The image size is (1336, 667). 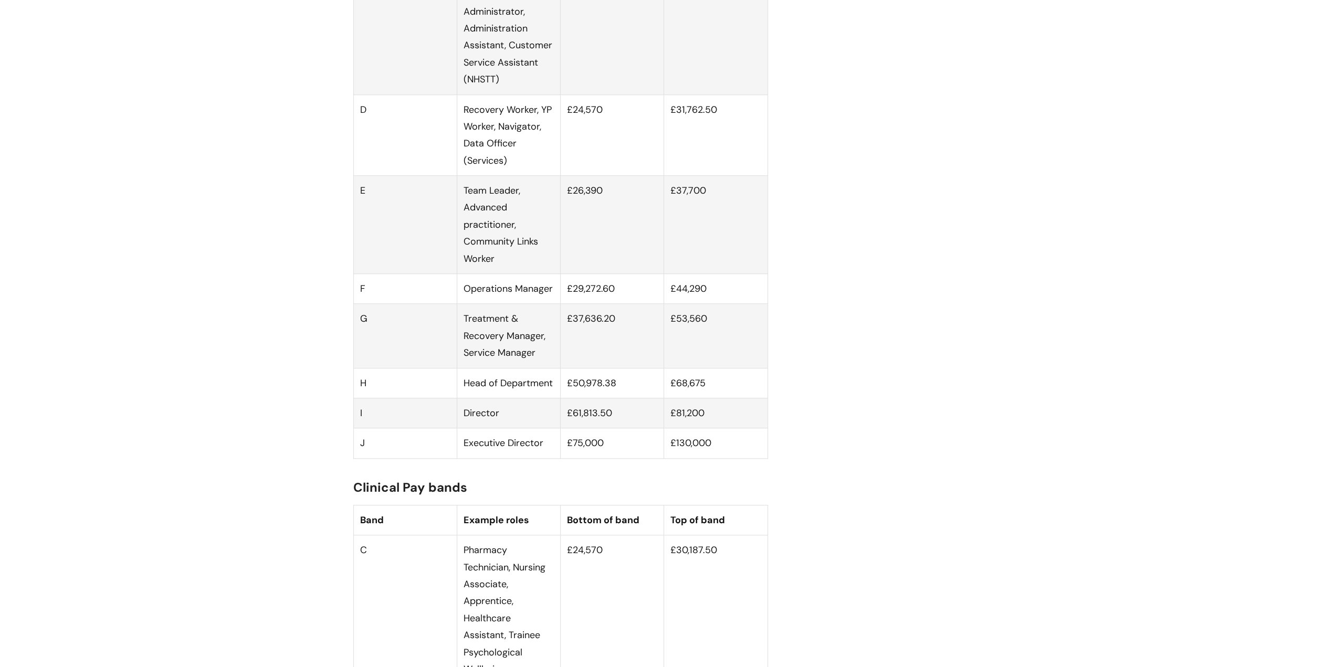 What do you see at coordinates (612, 135) in the screenshot?
I see `td: £24,570` at bounding box center [612, 135].